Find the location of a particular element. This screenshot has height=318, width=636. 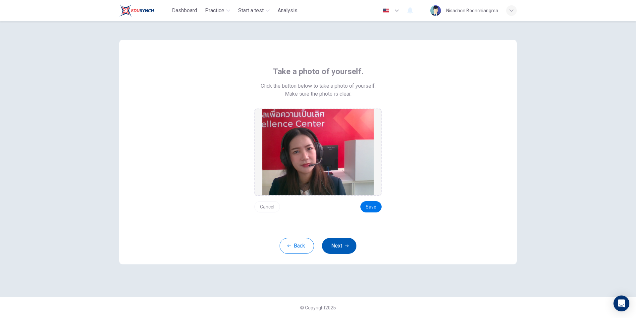

button: Analysis is located at coordinates (288, 11).